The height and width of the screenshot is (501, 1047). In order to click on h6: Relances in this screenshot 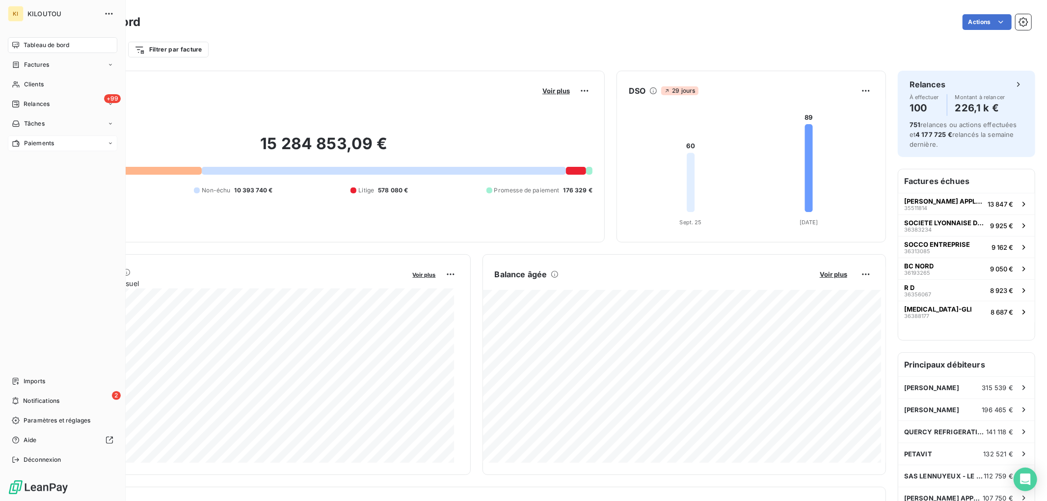, I will do `click(927, 84)`.